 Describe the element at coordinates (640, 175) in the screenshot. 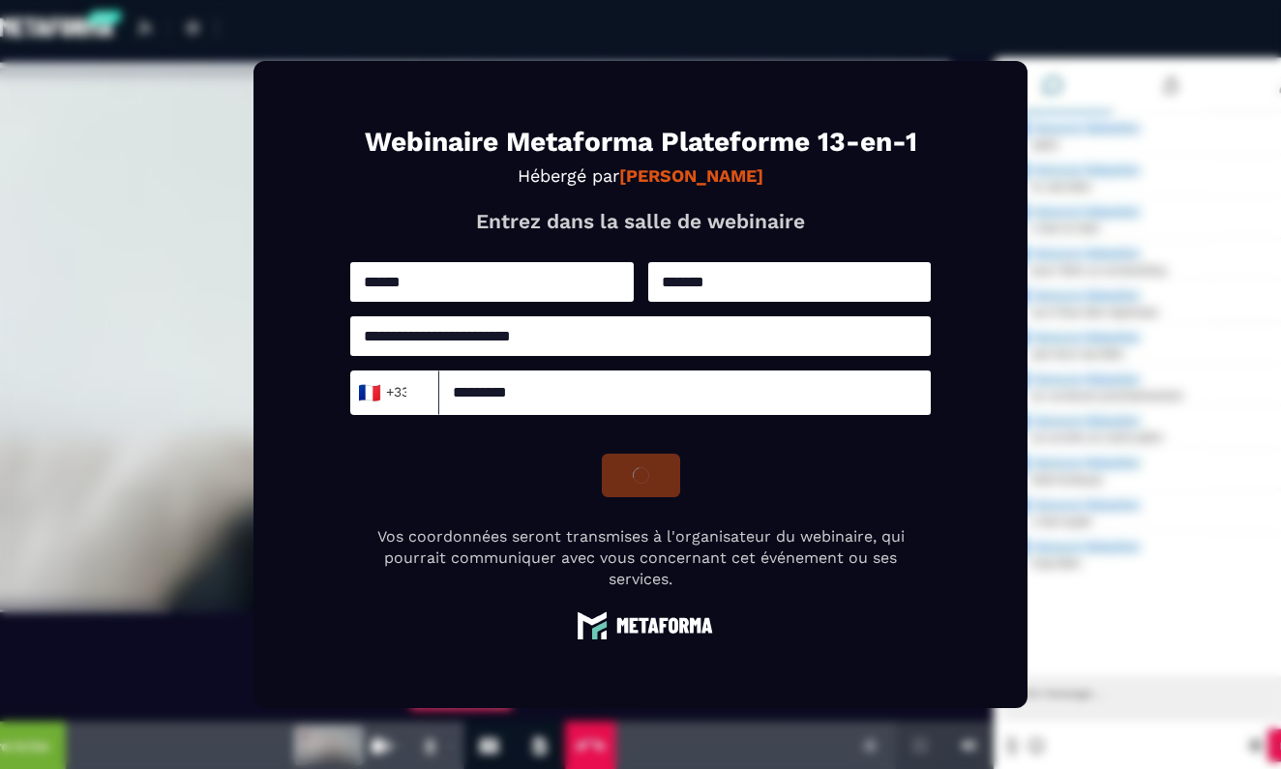

I see `p: Hébergé par` at that location.